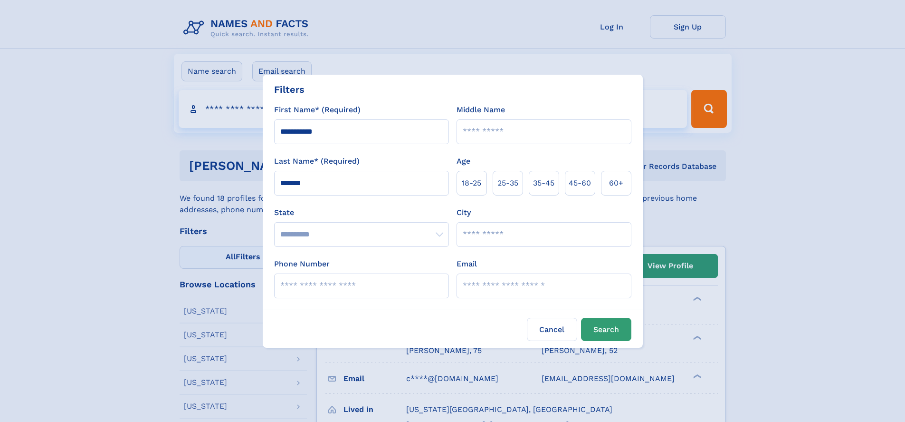 The height and width of the screenshot is (422, 905). Describe the element at coordinates (463, 161) in the screenshot. I see `label: Age` at that location.